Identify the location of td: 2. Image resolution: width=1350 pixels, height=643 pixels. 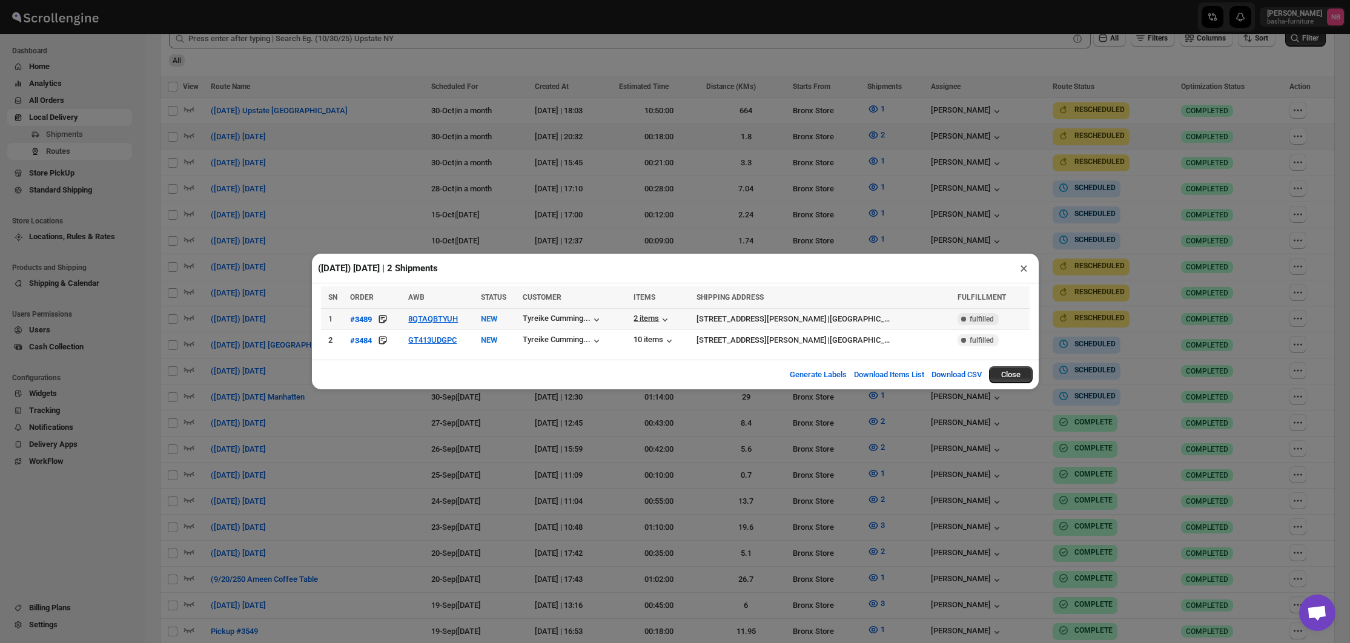
(334, 340).